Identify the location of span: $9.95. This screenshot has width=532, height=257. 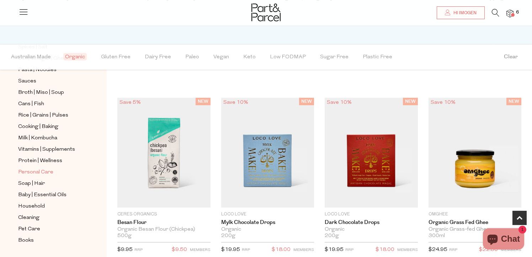
(125, 250).